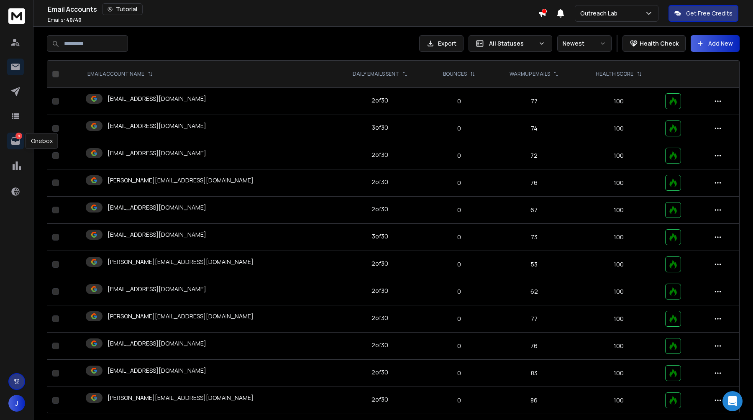 The width and height of the screenshot is (753, 420). What do you see at coordinates (585, 44) in the screenshot?
I see `button: Newest` at bounding box center [585, 44].